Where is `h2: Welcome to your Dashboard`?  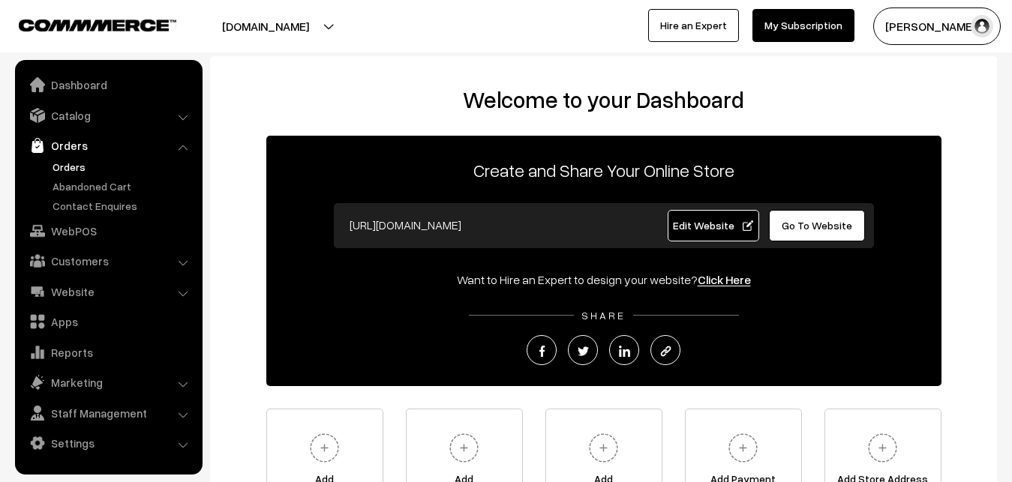
h2: Welcome to your Dashboard is located at coordinates (603, 100).